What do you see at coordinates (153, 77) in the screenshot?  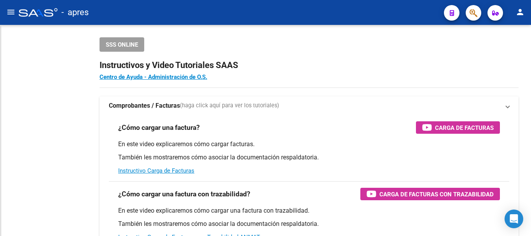 I see `a: Centro de Ayuda - Administración de O.S.` at bounding box center [153, 77].